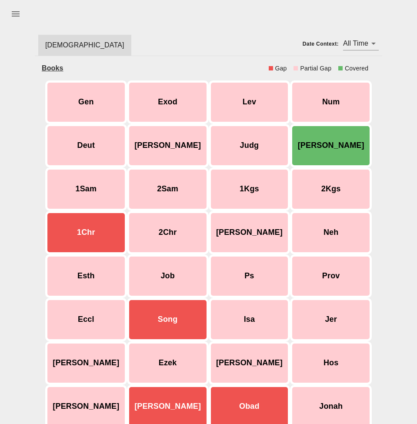 This screenshot has width=417, height=424. What do you see at coordinates (168, 102) in the screenshot?
I see `div: Exod` at bounding box center [168, 102].